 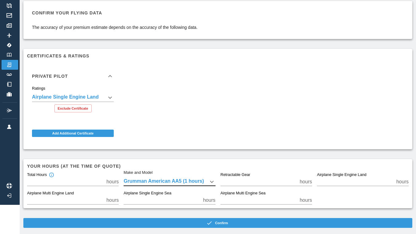 What do you see at coordinates (342, 175) in the screenshot?
I see `label: Airplane Single Engine Land` at bounding box center [342, 175].